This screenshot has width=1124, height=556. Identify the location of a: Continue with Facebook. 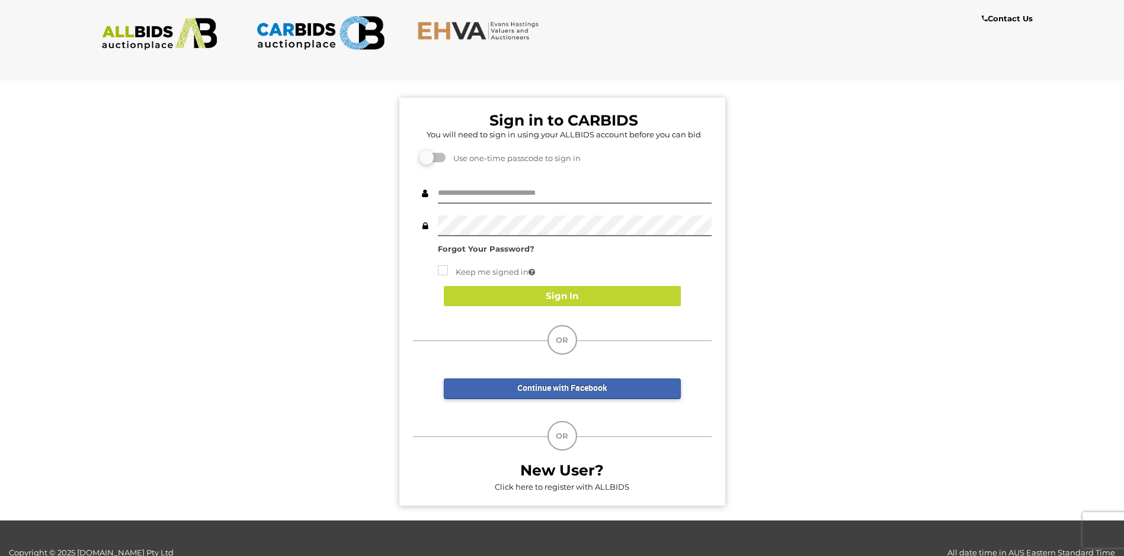
(562, 389).